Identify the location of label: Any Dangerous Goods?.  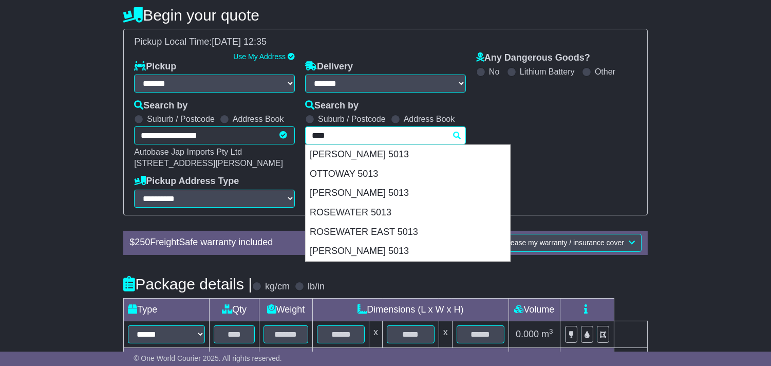
(533, 58).